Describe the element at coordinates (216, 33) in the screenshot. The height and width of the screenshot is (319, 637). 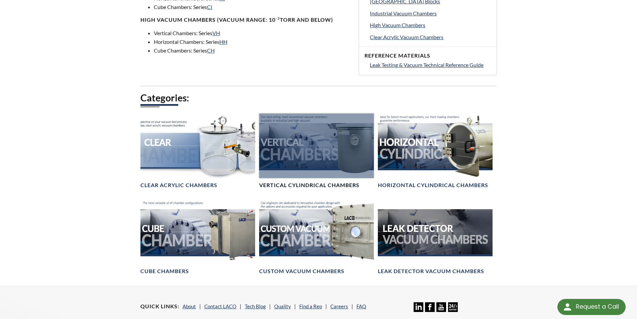
I see `a: VH` at that location.